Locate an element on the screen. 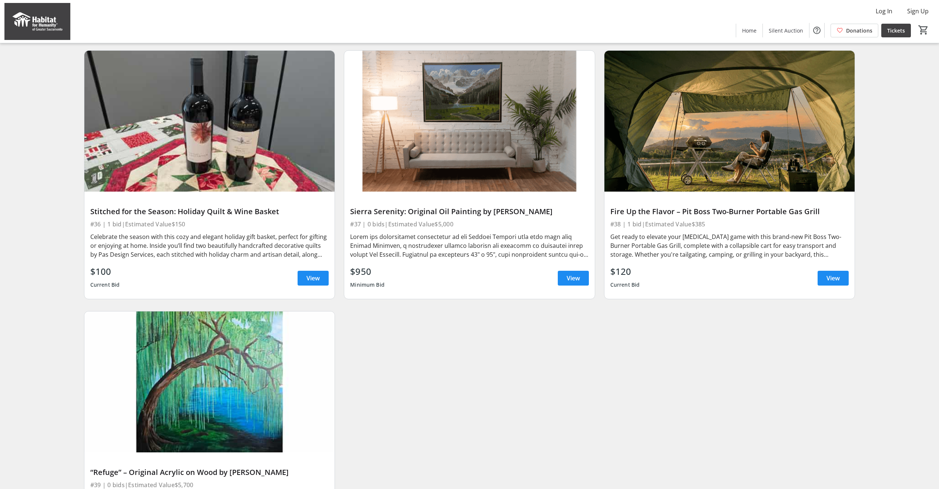 Image resolution: width=939 pixels, height=489 pixels. div: $120 is located at coordinates (625, 272).